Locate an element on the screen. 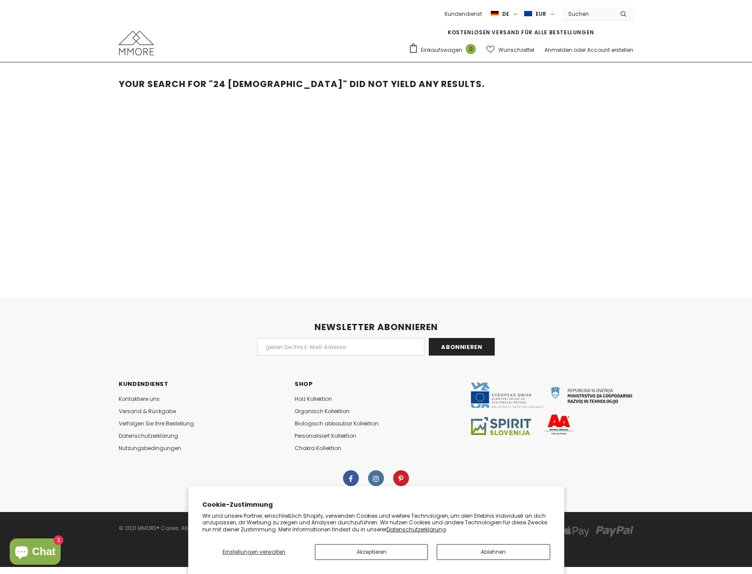 This screenshot has height=574, width=752. span: Biologisch abbaubar Kollektion is located at coordinates (336, 423).